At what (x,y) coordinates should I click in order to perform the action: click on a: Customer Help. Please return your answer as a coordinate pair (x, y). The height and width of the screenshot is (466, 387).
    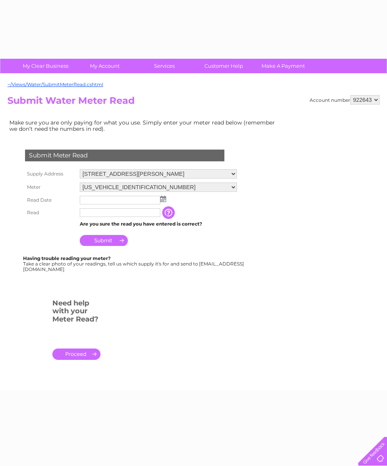
    Looking at the image, I should click on (224, 66).